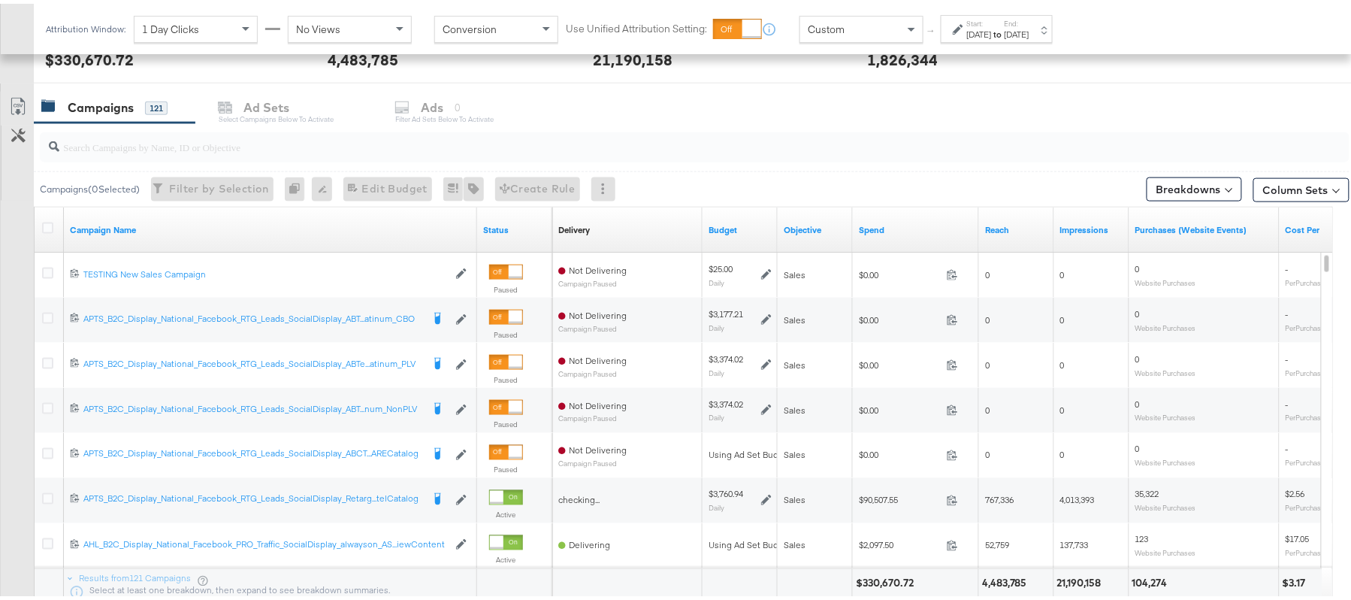 The width and height of the screenshot is (1351, 600). What do you see at coordinates (1194, 186) in the screenshot?
I see `button: Breakdowns` at bounding box center [1194, 186].